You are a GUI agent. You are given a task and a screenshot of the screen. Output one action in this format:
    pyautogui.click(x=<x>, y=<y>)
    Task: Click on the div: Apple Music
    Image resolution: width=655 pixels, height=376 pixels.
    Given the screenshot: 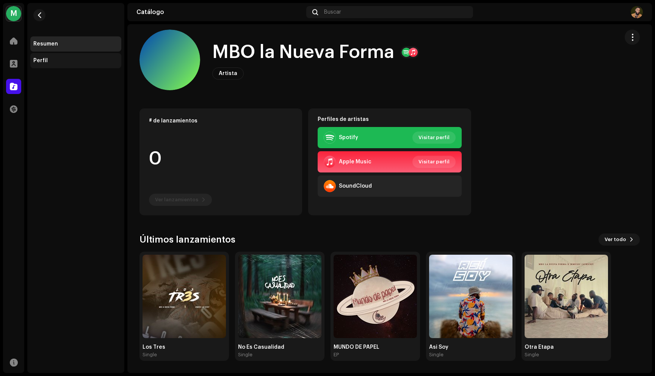 What is the action you would take?
    pyautogui.click(x=355, y=162)
    